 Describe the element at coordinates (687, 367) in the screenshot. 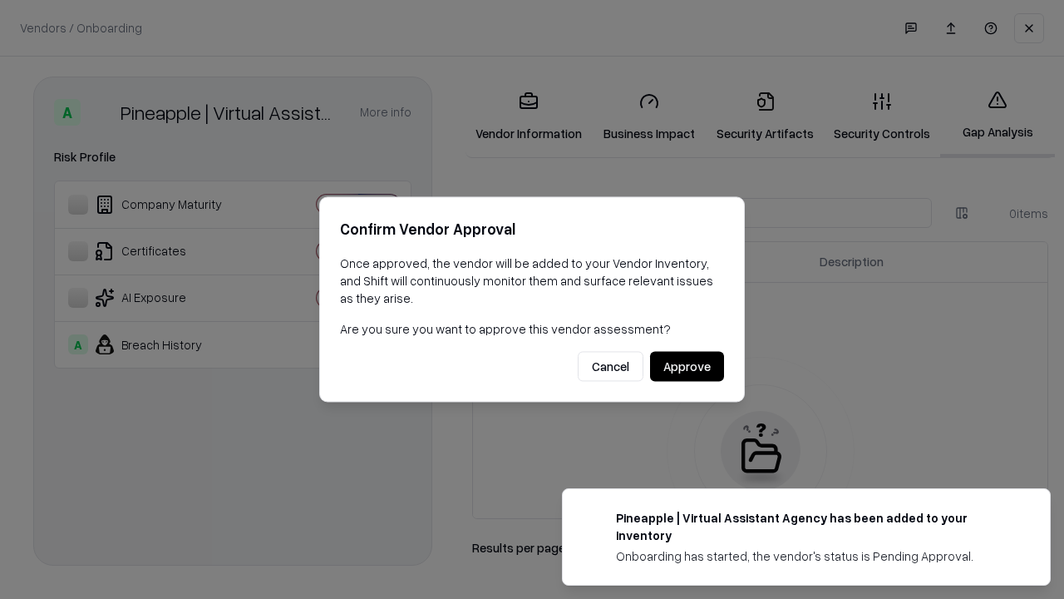

I see `button: Approve` at that location.